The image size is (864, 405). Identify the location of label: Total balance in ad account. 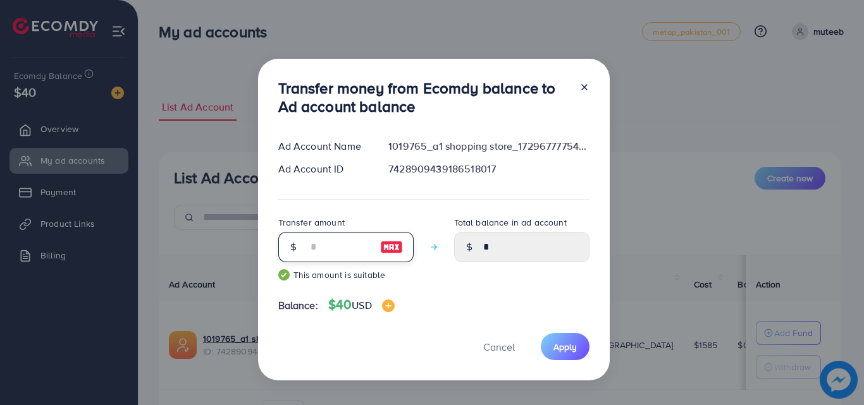
(510, 223).